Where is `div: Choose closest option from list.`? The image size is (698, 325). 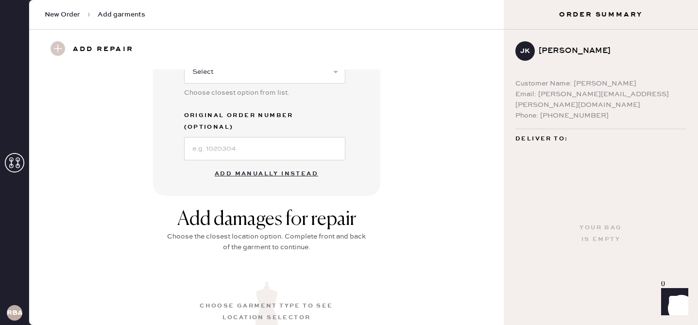 div: Choose closest option from list. is located at coordinates (265, 93).